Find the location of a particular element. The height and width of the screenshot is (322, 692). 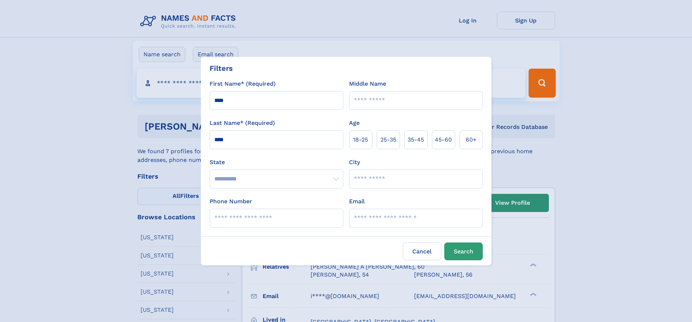

label: Phone Number is located at coordinates (231, 202).